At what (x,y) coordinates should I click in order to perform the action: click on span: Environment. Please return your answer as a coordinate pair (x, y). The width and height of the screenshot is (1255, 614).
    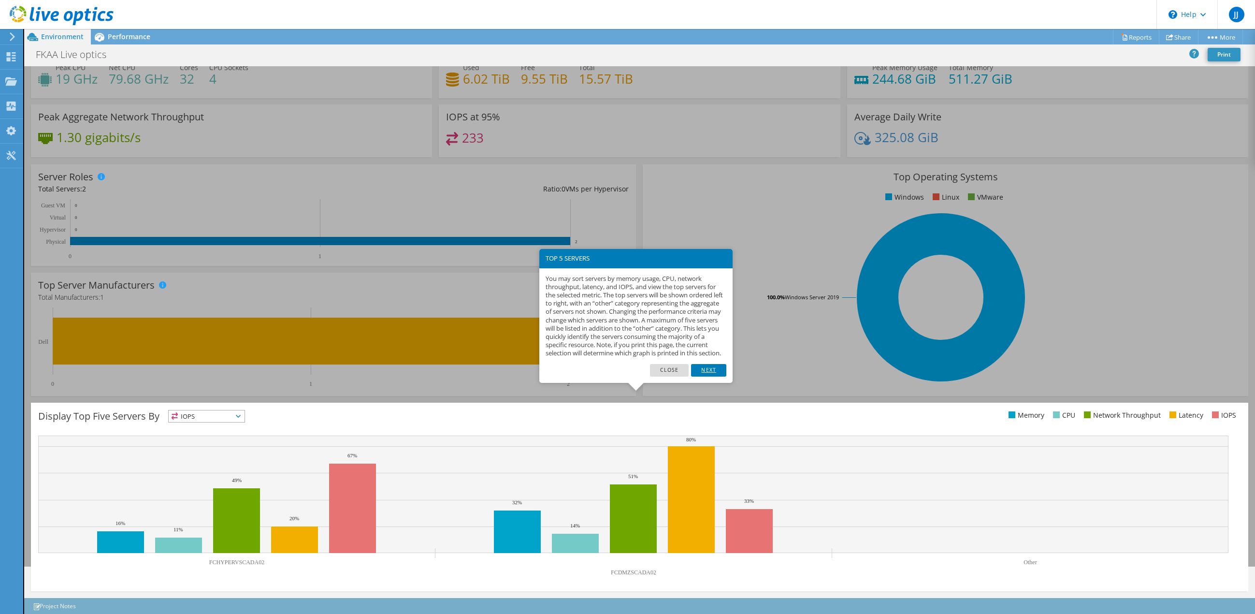
    Looking at the image, I should click on (62, 36).